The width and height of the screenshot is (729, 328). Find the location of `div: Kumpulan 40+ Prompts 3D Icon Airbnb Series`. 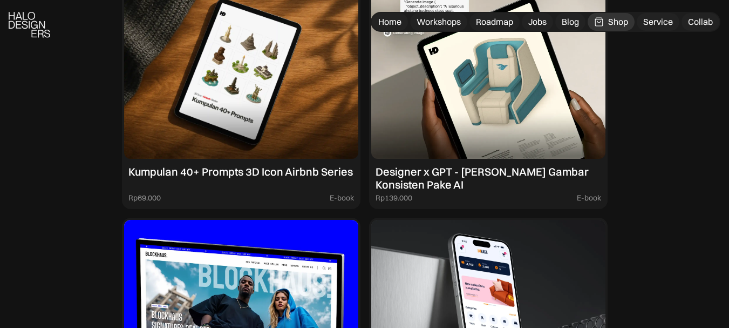

div: Kumpulan 40+ Prompts 3D Icon Airbnb Series is located at coordinates (241, 172).